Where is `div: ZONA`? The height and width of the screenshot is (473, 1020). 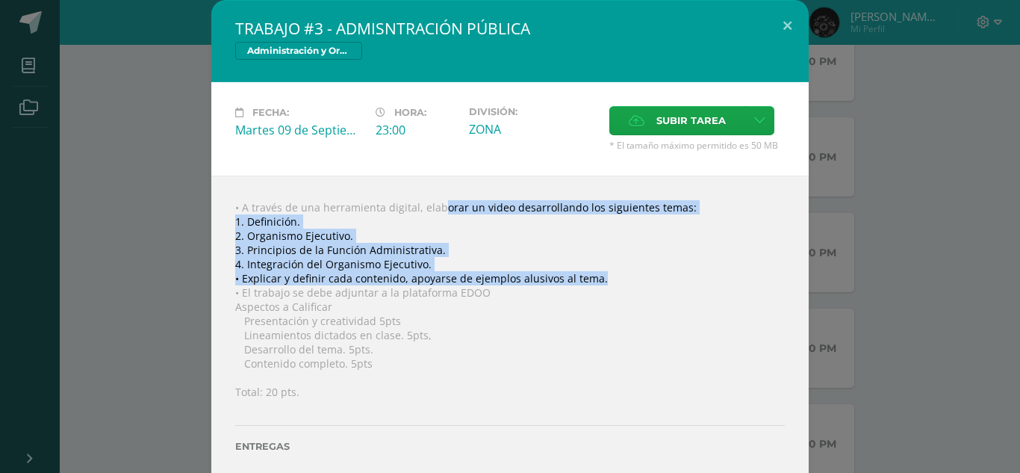
div: ZONA is located at coordinates (533, 129).